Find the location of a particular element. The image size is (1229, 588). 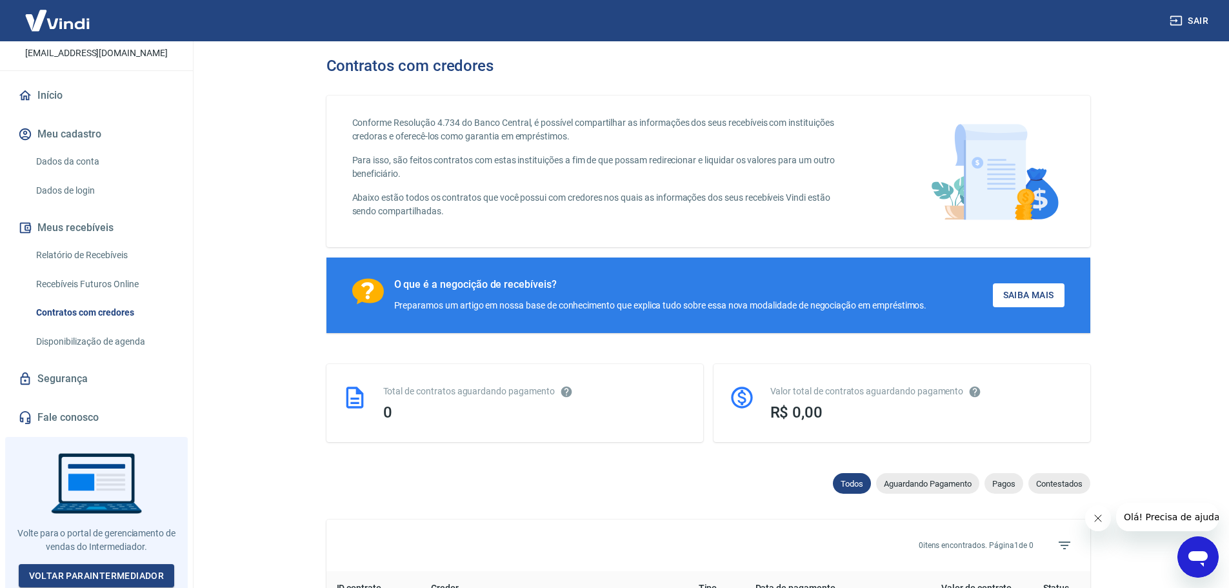

img: Vindi is located at coordinates (57, 20).